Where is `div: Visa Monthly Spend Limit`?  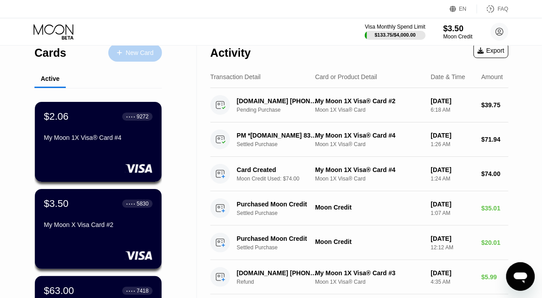 div: Visa Monthly Spend Limit is located at coordinates (395, 27).